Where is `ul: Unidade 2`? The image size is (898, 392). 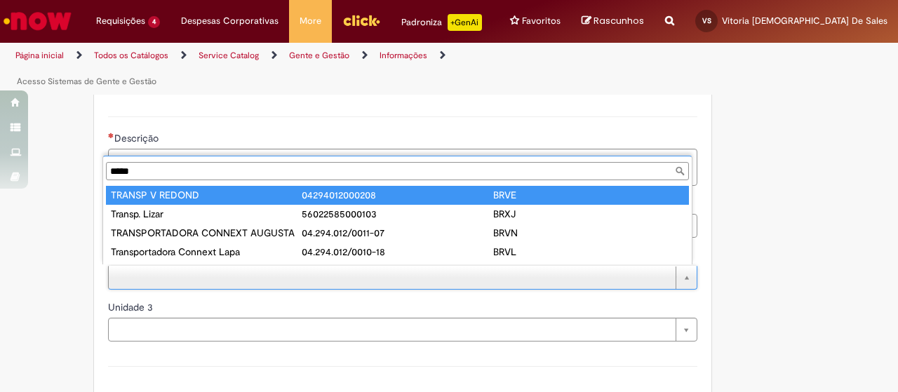 ul: Unidade 2 is located at coordinates (397, 224).